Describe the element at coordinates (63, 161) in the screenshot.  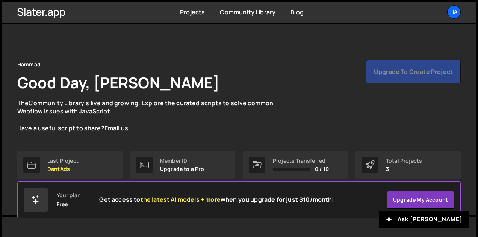
I see `div: Last Project` at that location.